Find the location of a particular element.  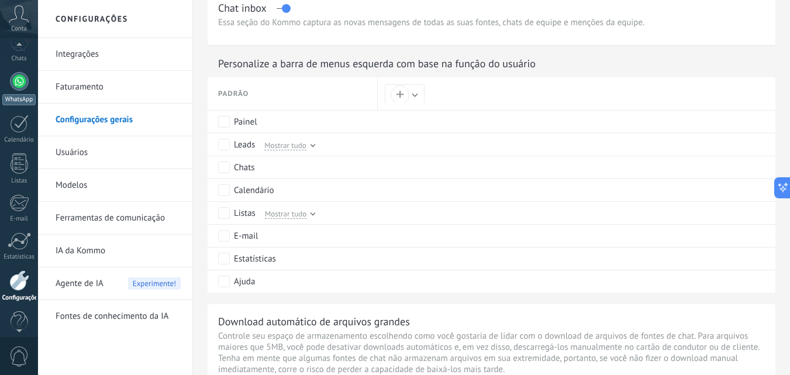

a: Usuários is located at coordinates (118, 153).